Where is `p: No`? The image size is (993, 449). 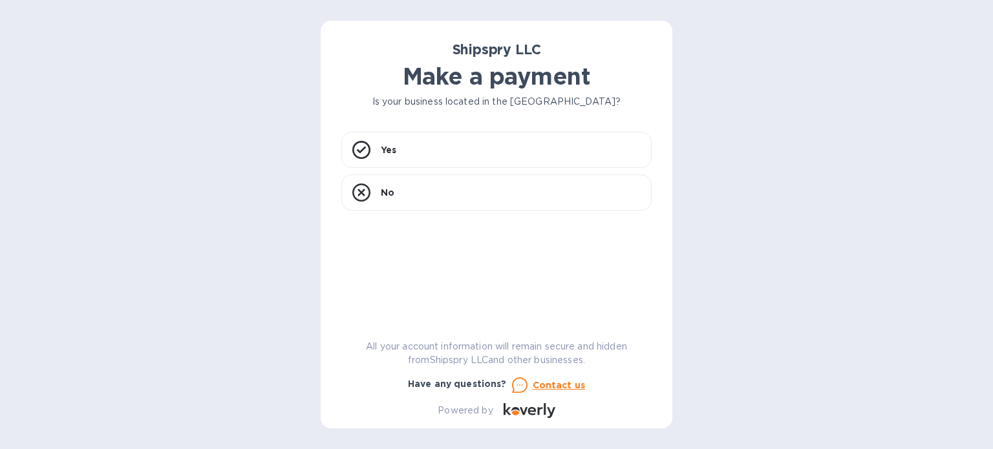 p: No is located at coordinates (387, 193).